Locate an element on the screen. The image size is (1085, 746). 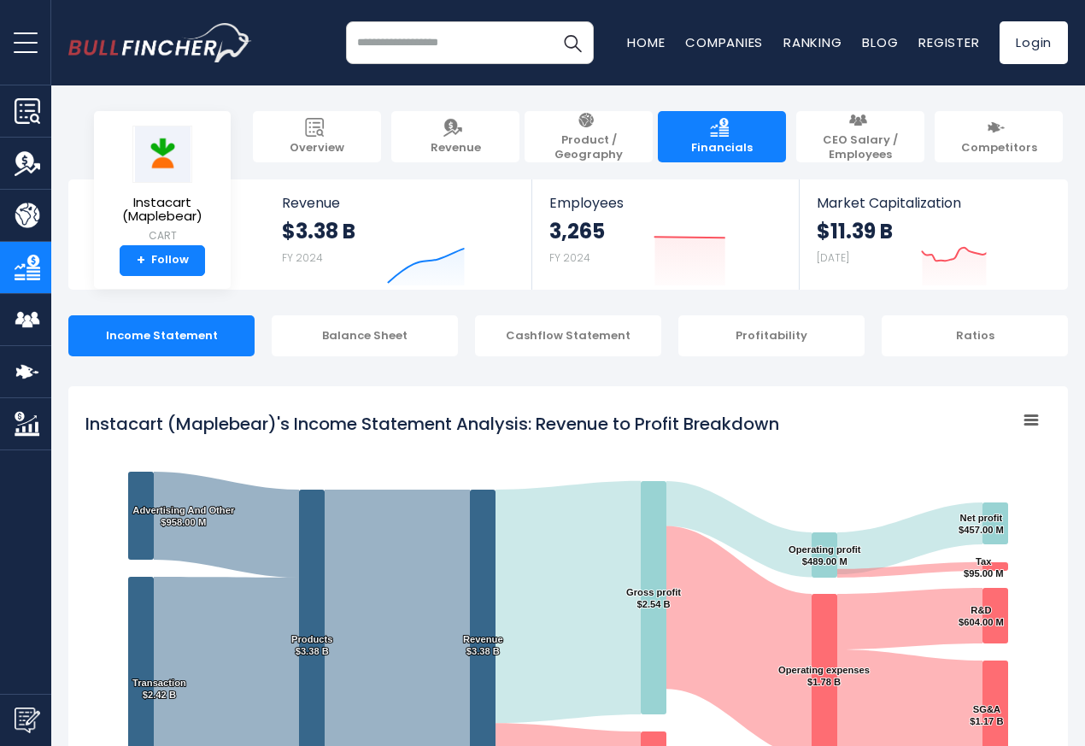
a: Employees 3,265 FY 2024 is located at coordinates (665, 234).